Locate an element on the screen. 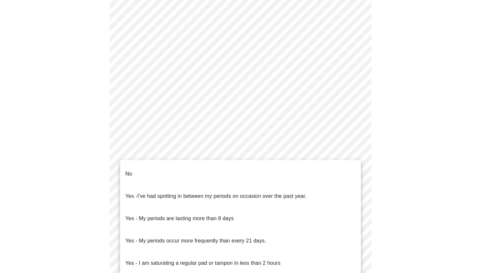 The height and width of the screenshot is (273, 481). span: I've had spotting in between my periods on occasion over the past year. is located at coordinates (222, 196).